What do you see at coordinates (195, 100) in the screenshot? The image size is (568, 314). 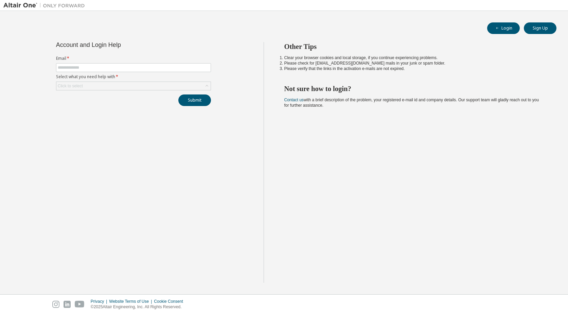 I see `button: Submit` at bounding box center [195, 100].